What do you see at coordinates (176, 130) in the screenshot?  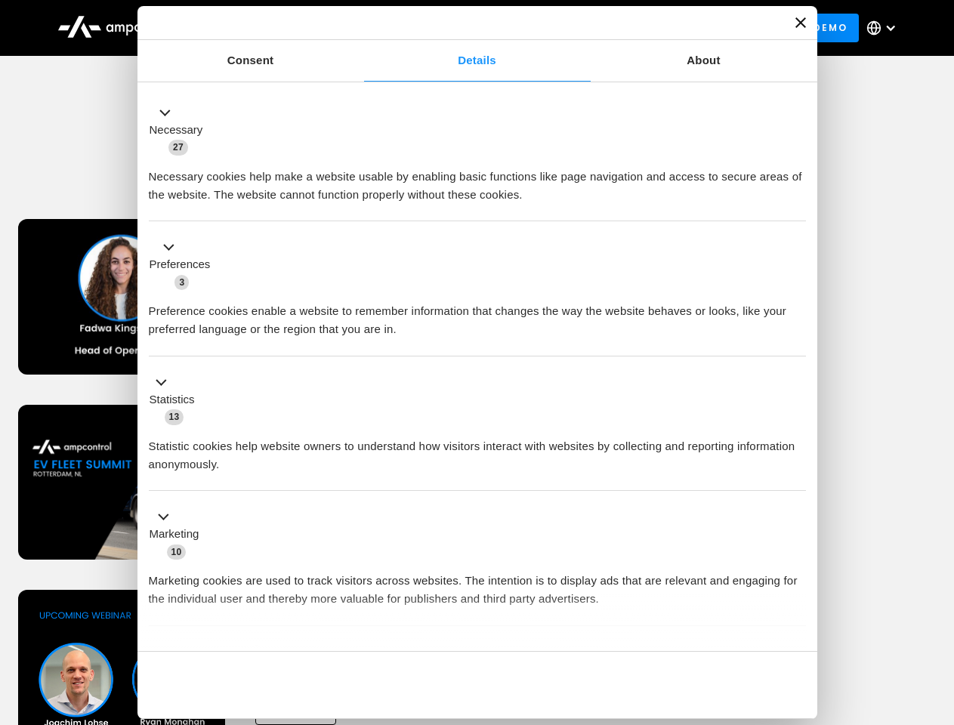 I see `label: Necessary` at bounding box center [176, 130].